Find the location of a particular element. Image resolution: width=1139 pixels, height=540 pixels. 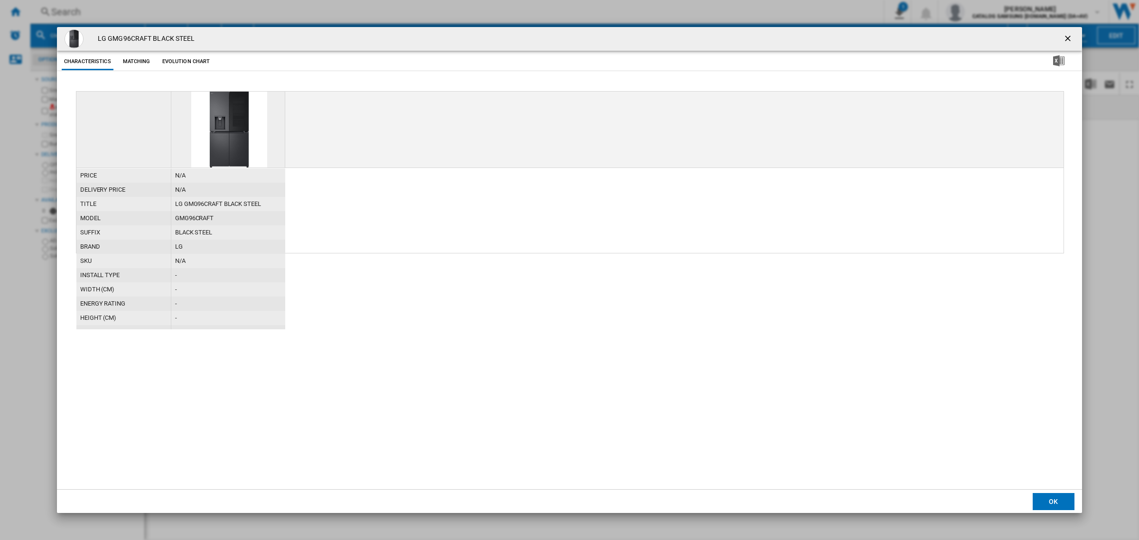

div: BLACK is located at coordinates (228, 332).